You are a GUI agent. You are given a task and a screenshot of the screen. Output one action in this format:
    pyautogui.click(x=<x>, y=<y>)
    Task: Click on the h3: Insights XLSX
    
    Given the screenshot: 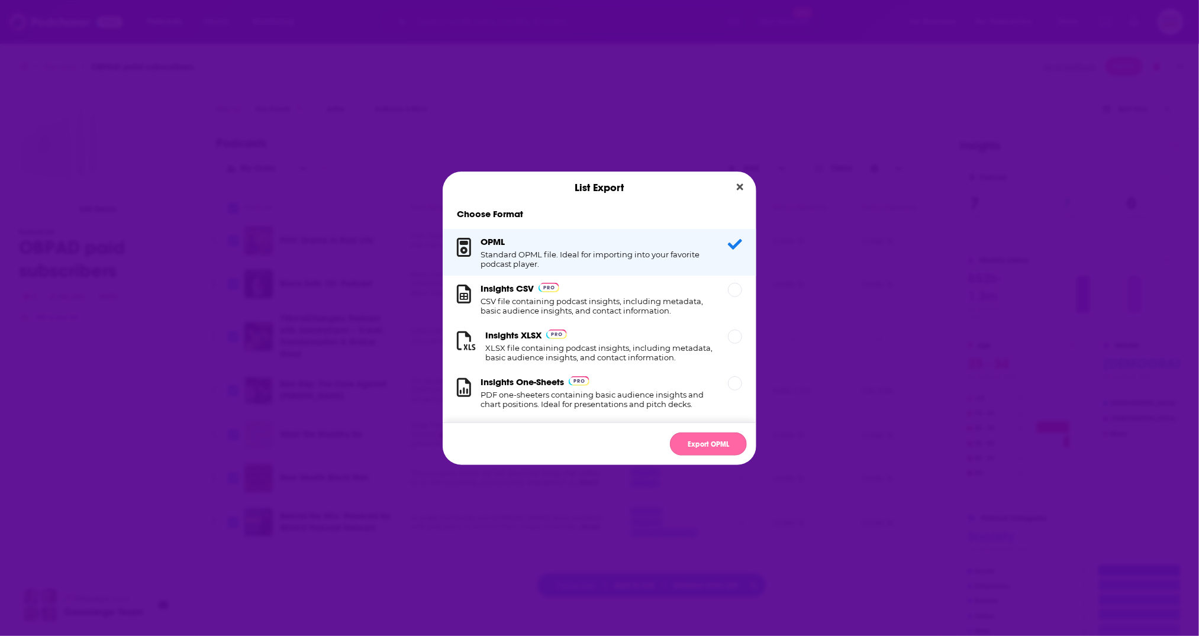 What is the action you would take?
    pyautogui.click(x=513, y=335)
    